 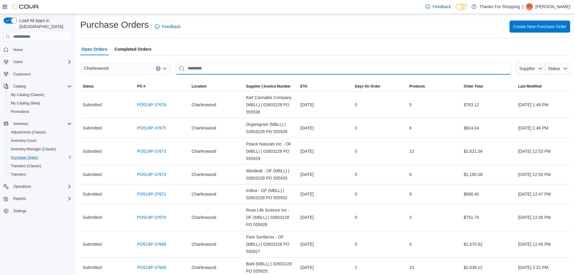 What do you see at coordinates (199, 86) in the screenshot?
I see `div: Location` at bounding box center [199, 86].